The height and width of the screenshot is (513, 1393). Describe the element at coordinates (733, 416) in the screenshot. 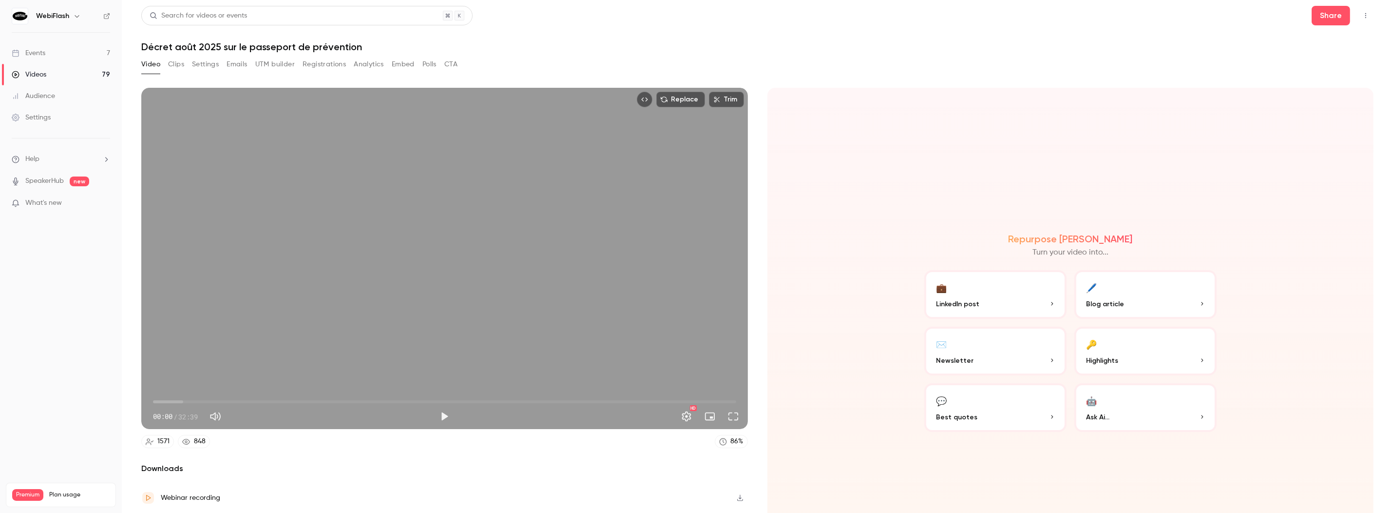

I see `div: Full screen` at that location.